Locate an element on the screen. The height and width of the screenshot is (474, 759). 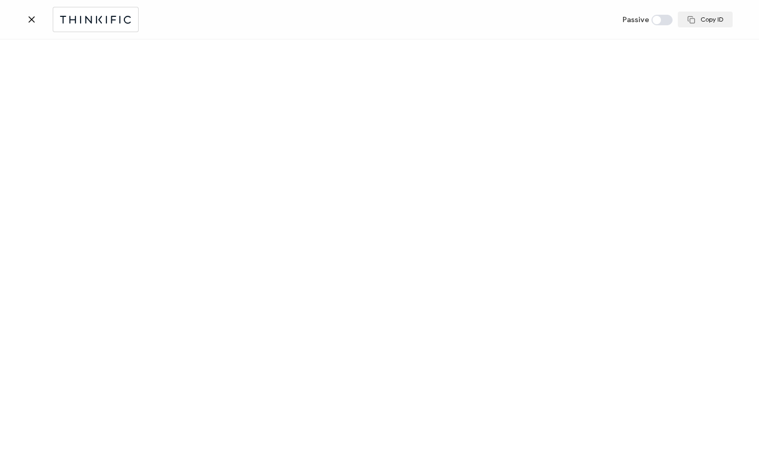
span: Passive is located at coordinates (635, 19).